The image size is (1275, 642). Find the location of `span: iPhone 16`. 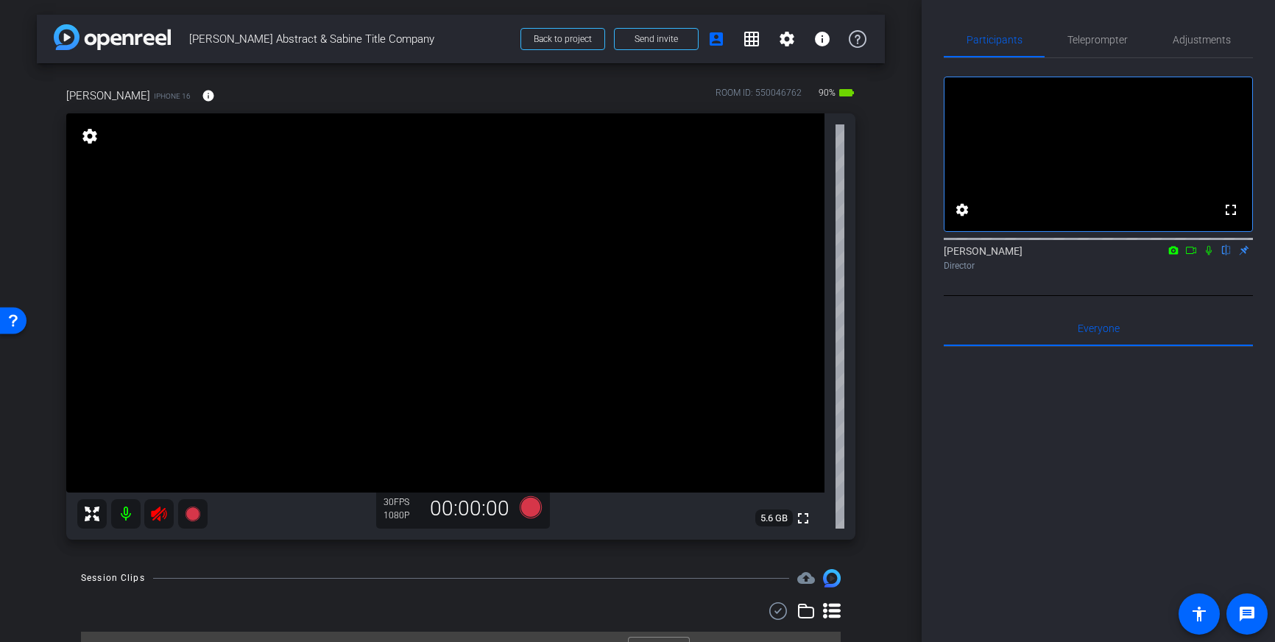

span: iPhone 16 is located at coordinates (172, 96).